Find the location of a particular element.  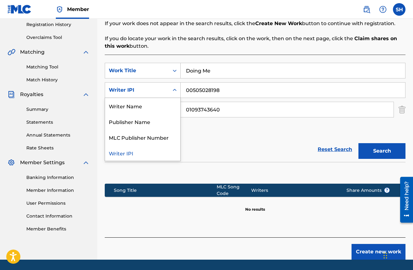

a: Member Information is located at coordinates (58, 190).